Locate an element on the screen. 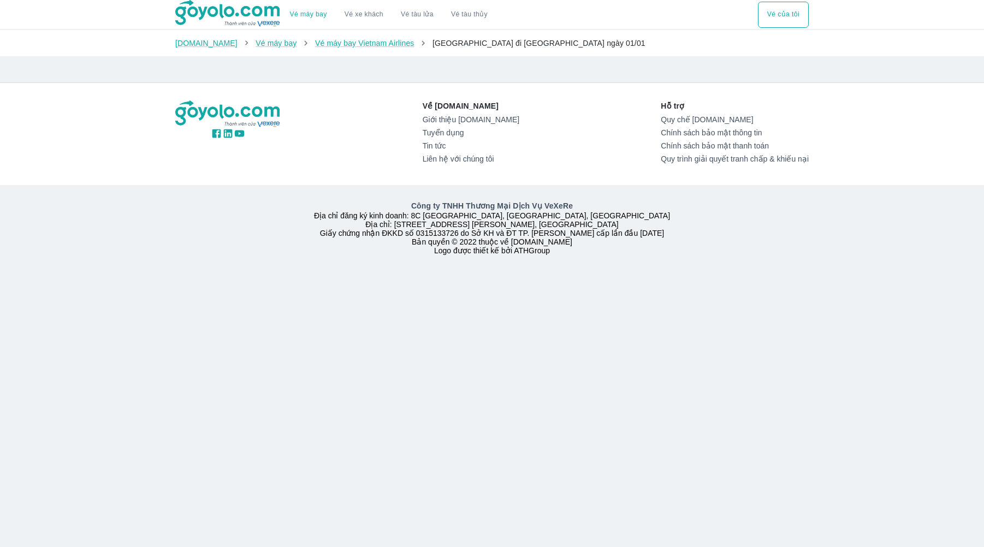 The width and height of the screenshot is (984, 547). a: Chính sách bảo mật thanh toán is located at coordinates (734, 146).